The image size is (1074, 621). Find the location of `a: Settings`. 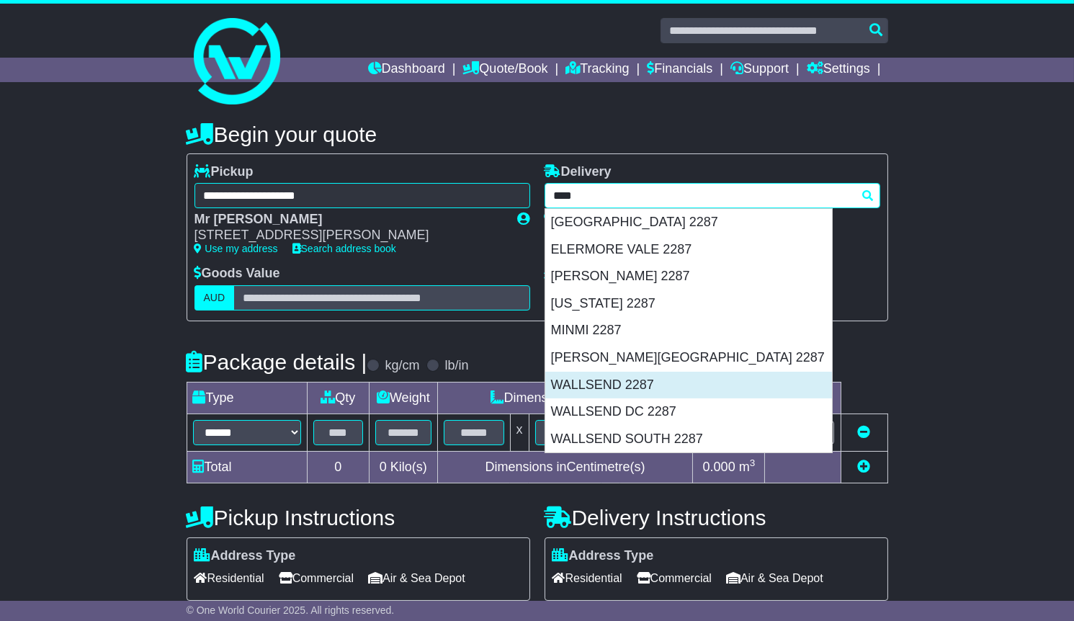

a: Settings is located at coordinates (839, 70).